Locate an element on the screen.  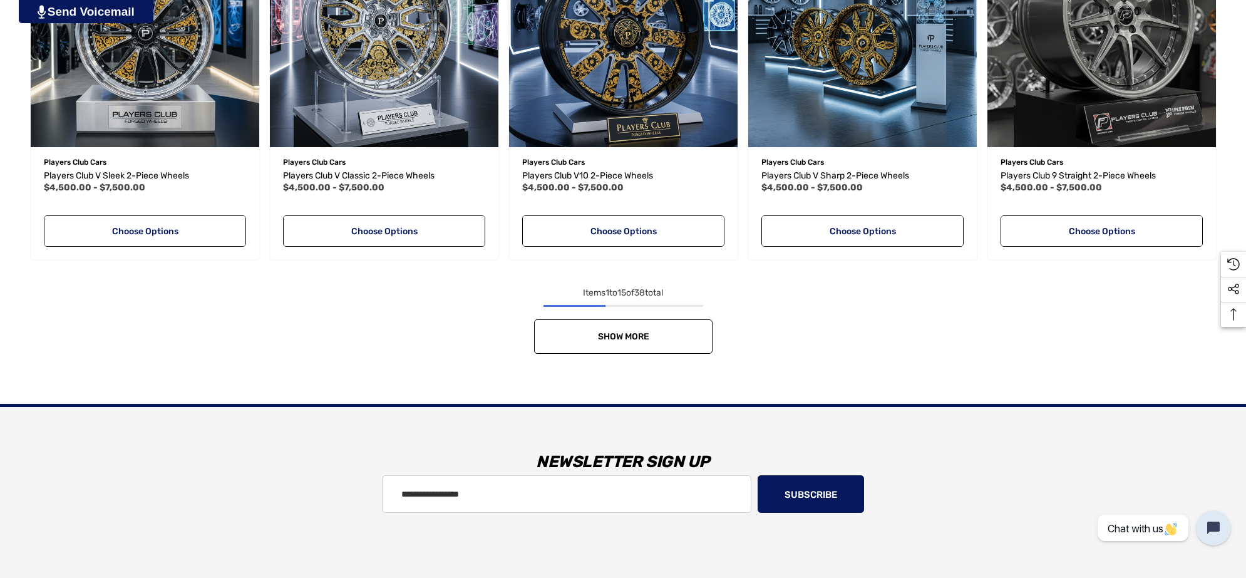
span: 38 is located at coordinates (639, 292).